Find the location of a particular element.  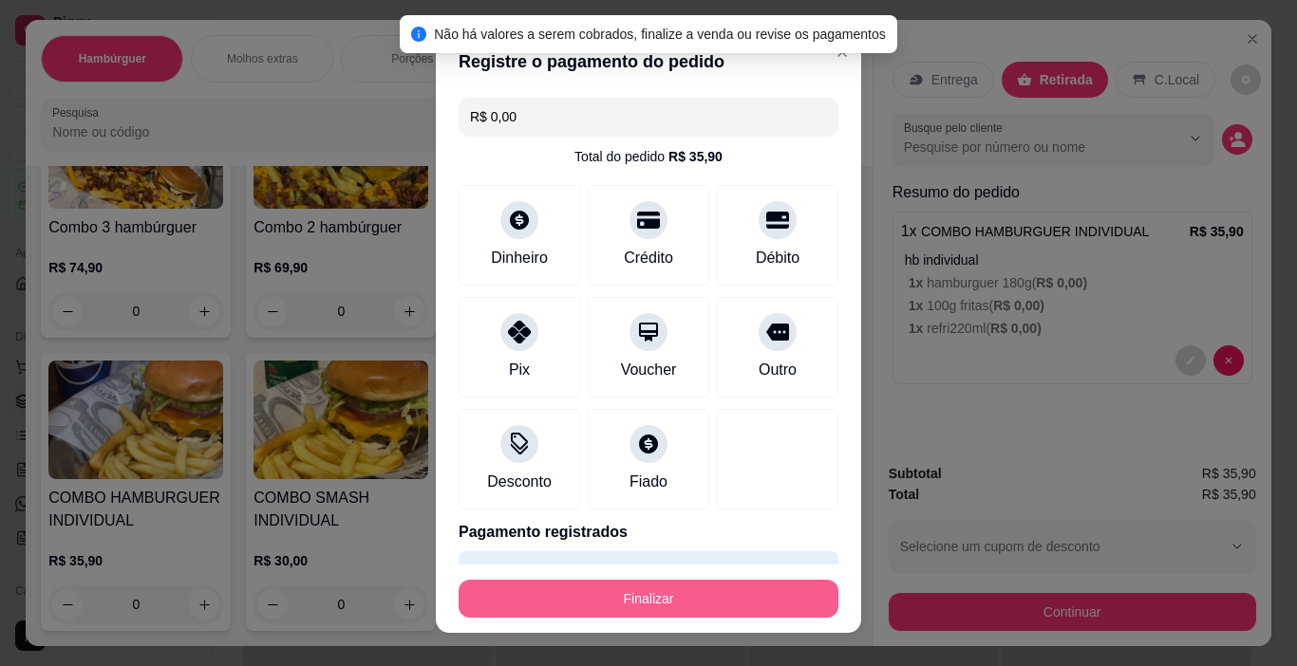

header: Registre o pagamento do pedido is located at coordinates (648, 62).